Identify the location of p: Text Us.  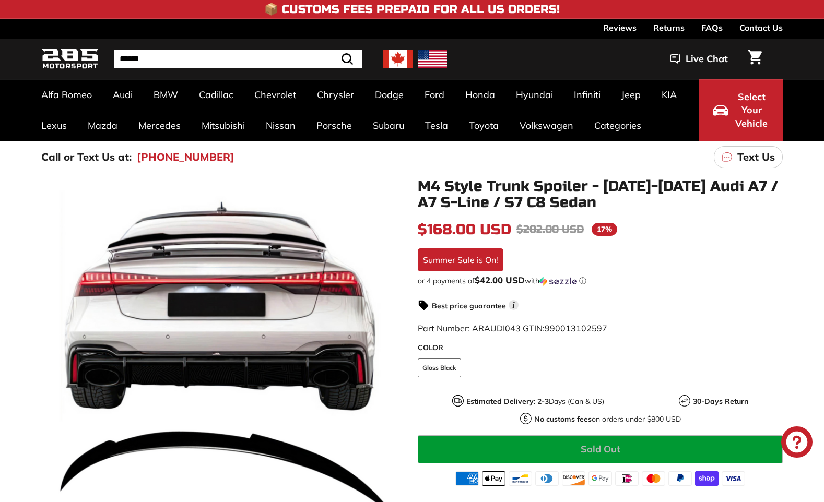
(756, 157).